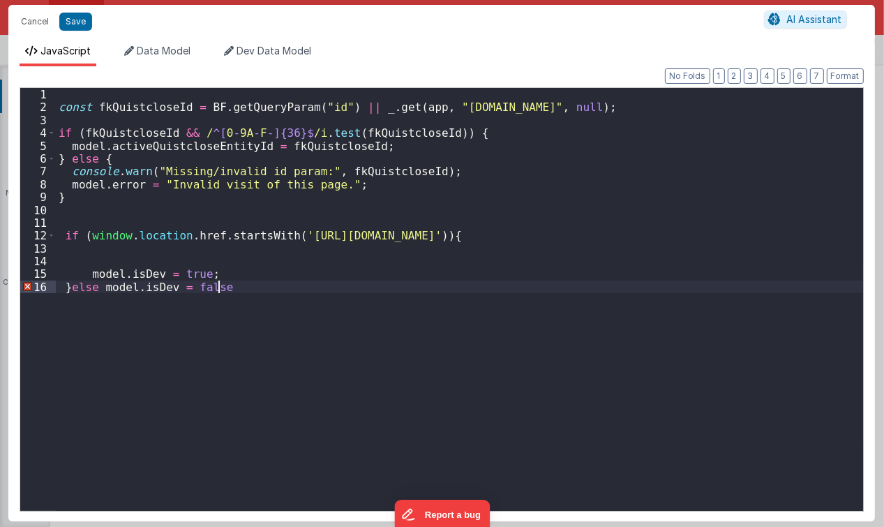 The height and width of the screenshot is (527, 884). What do you see at coordinates (815, 19) in the screenshot?
I see `span: AI Assistant` at bounding box center [815, 19].